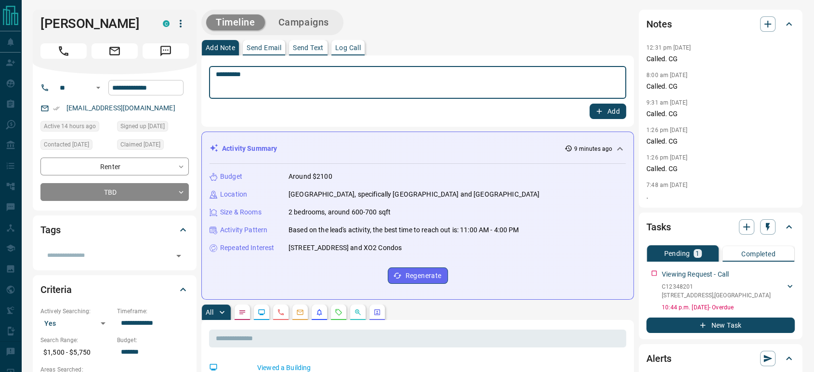 This screenshot has height=372, width=814. What do you see at coordinates (358, 312) in the screenshot?
I see `svg: Opportunities` at bounding box center [358, 312].